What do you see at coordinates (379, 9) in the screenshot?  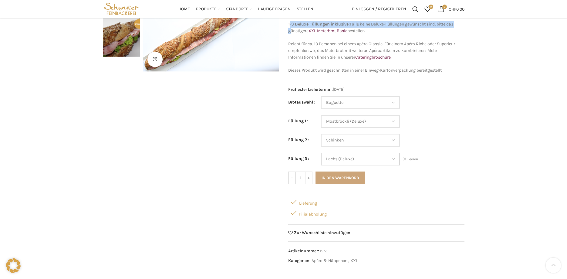 I see `a: Einloggen / Registrieren` at bounding box center [379, 9].